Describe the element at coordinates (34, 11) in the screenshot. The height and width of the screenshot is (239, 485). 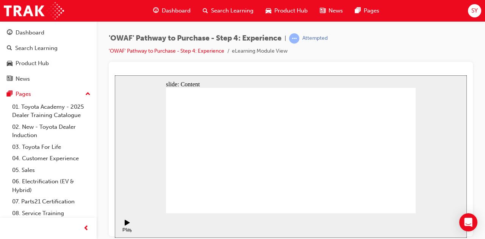
I see `img: Trak` at that location.